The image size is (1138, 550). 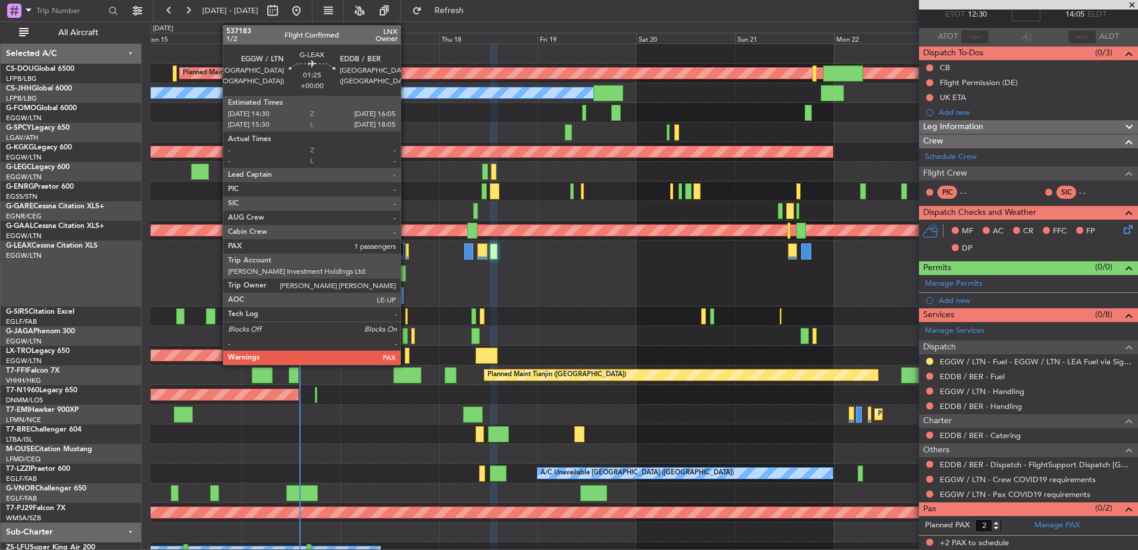 What do you see at coordinates (23, 459) in the screenshot?
I see `a: LFMD/CEQ` at bounding box center [23, 459].